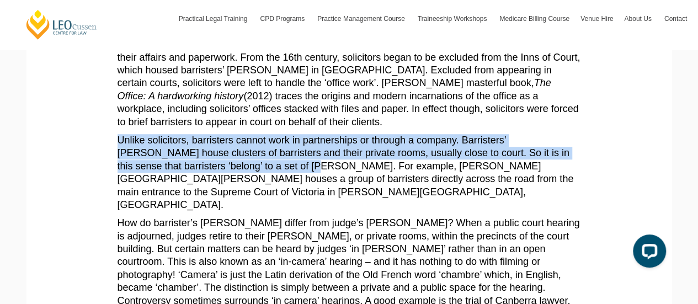 Image resolution: width=698 pixels, height=304 pixels. I want to click on a: Medicare Billing Course, so click(534, 19).